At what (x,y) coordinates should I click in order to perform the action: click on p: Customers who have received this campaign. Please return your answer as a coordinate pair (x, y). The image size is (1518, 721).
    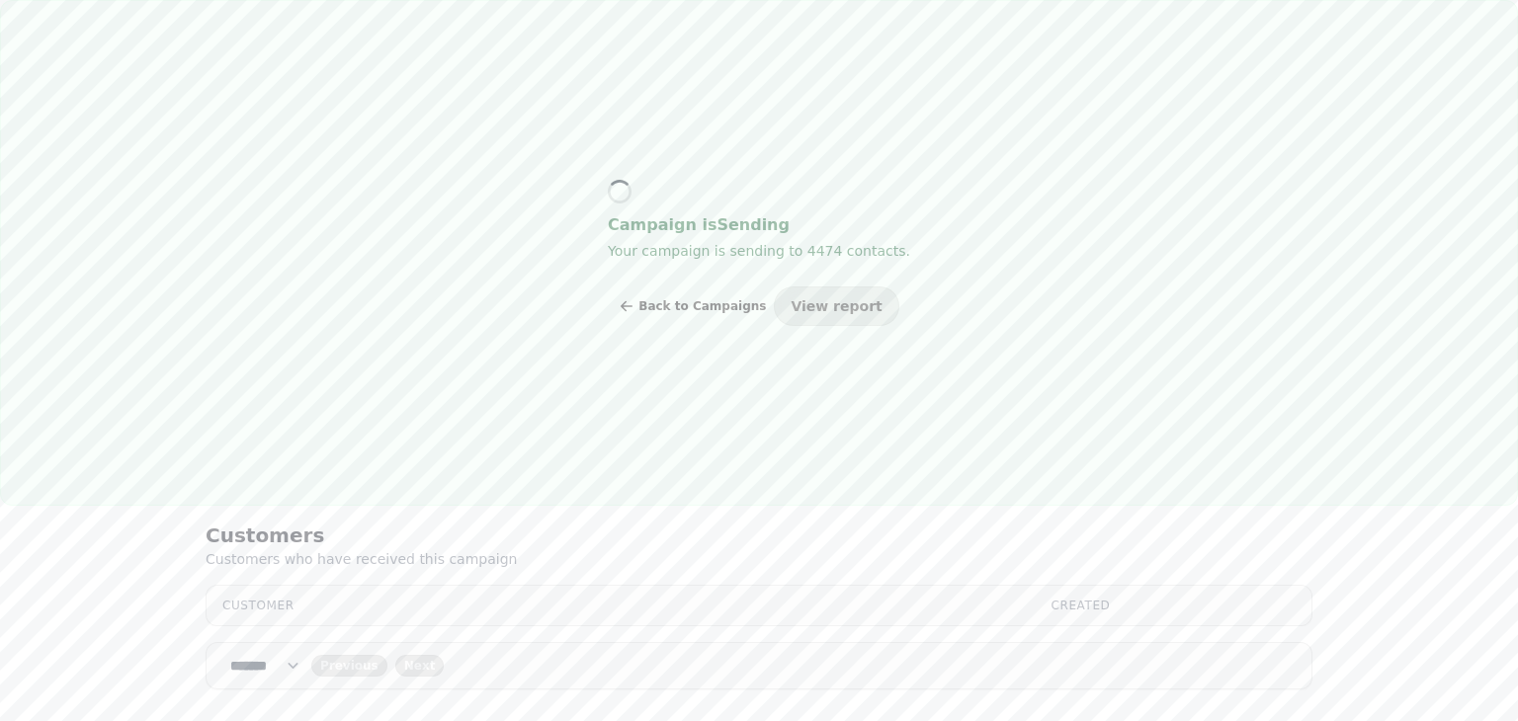
    Looking at the image, I should click on (459, 559).